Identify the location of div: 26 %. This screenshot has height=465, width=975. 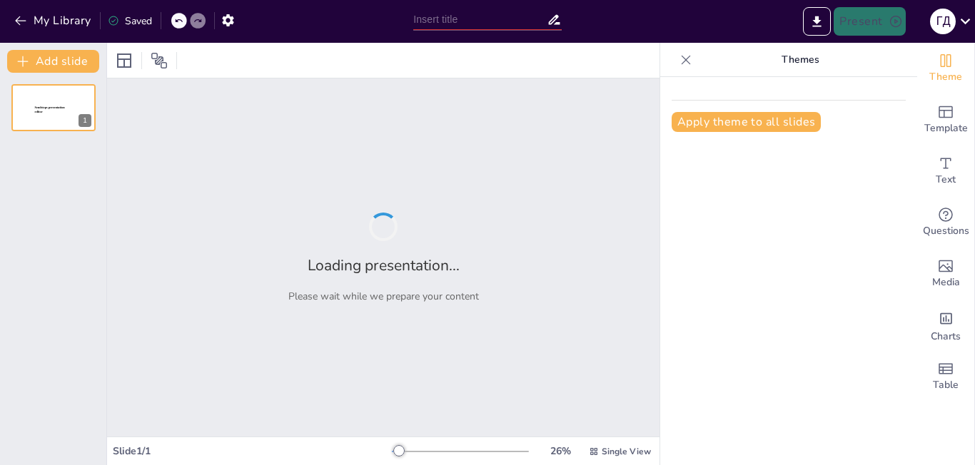
(560, 451).